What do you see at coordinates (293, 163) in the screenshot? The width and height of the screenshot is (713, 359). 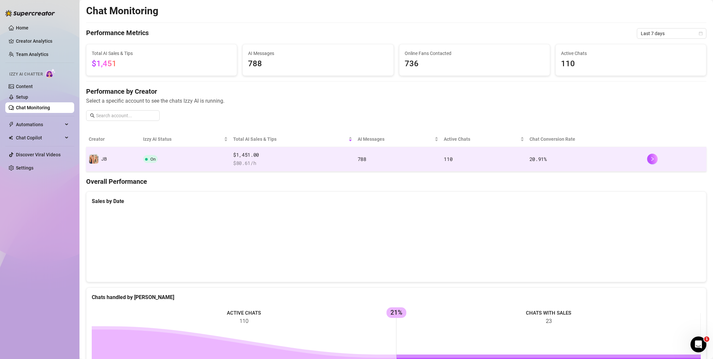 I see `span: $ 80.61 /h` at bounding box center [293, 163].